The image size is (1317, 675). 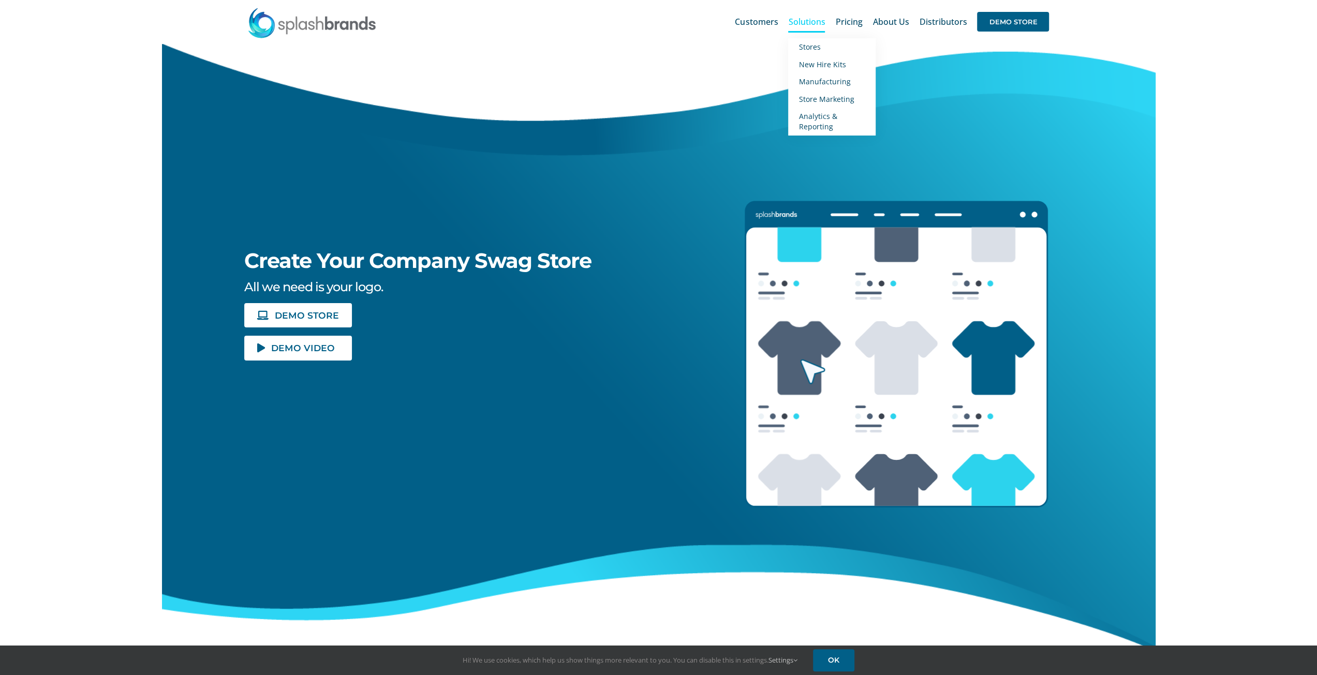 I want to click on span: All we need is your logo., so click(x=314, y=287).